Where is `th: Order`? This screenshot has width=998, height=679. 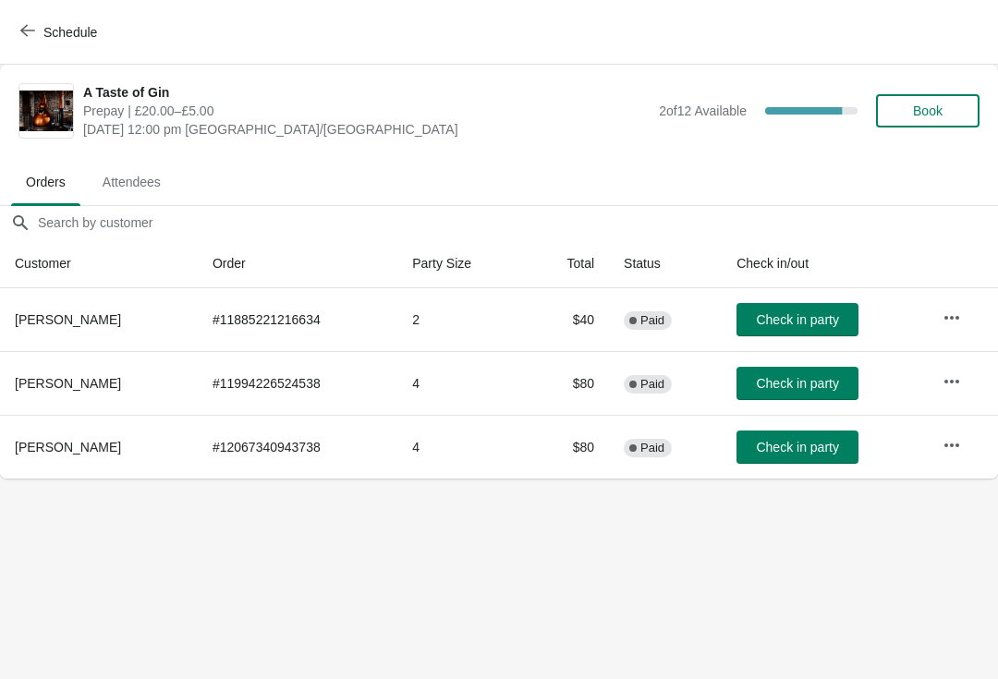
th: Order is located at coordinates (298, 263).